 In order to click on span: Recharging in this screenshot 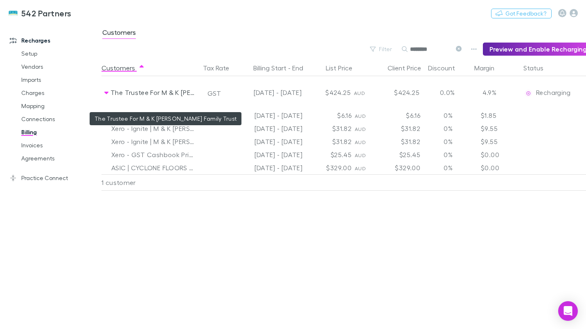, I will do `click(553, 92)`.